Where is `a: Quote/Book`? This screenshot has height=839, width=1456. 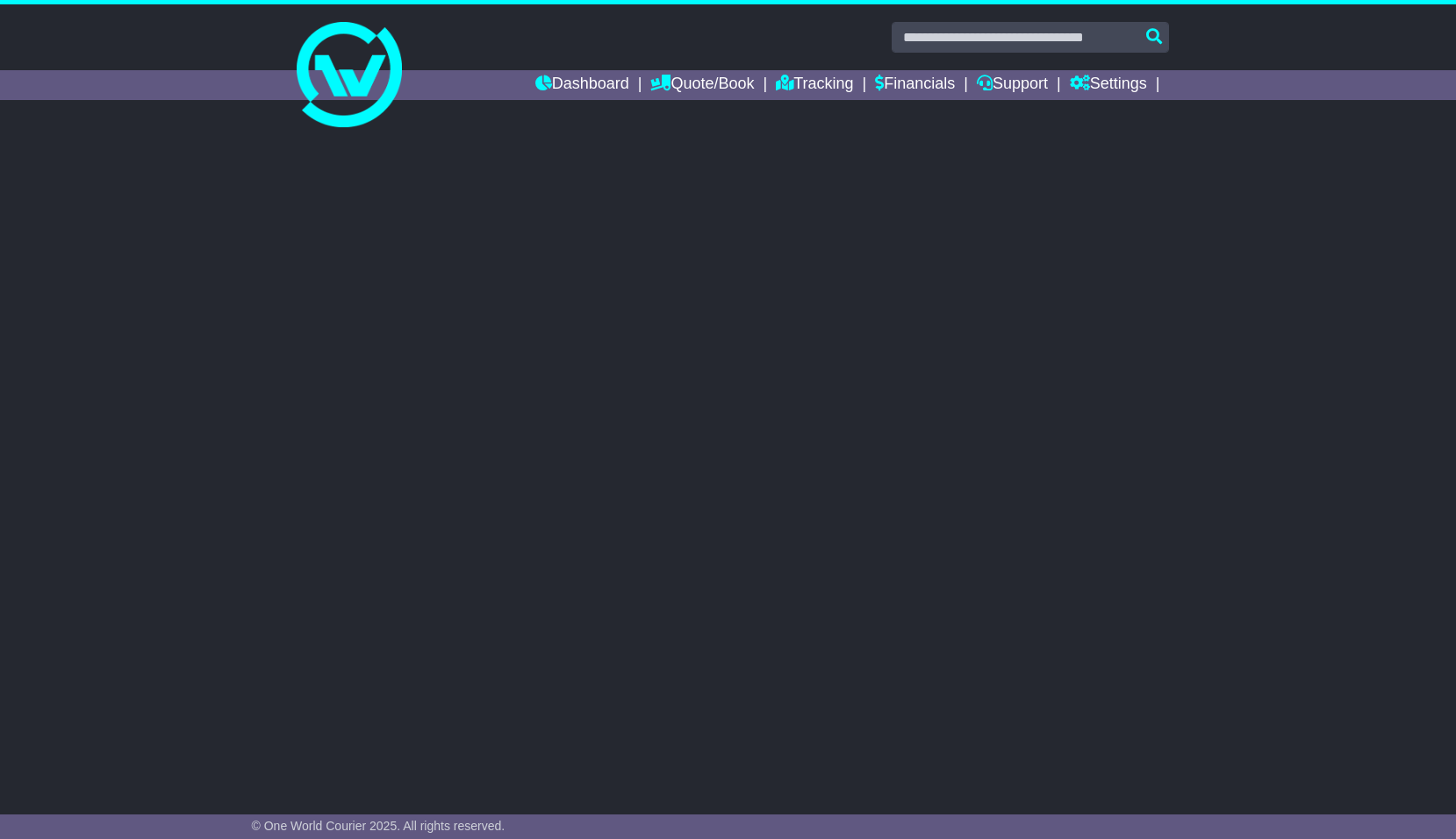 a: Quote/Book is located at coordinates (702, 85).